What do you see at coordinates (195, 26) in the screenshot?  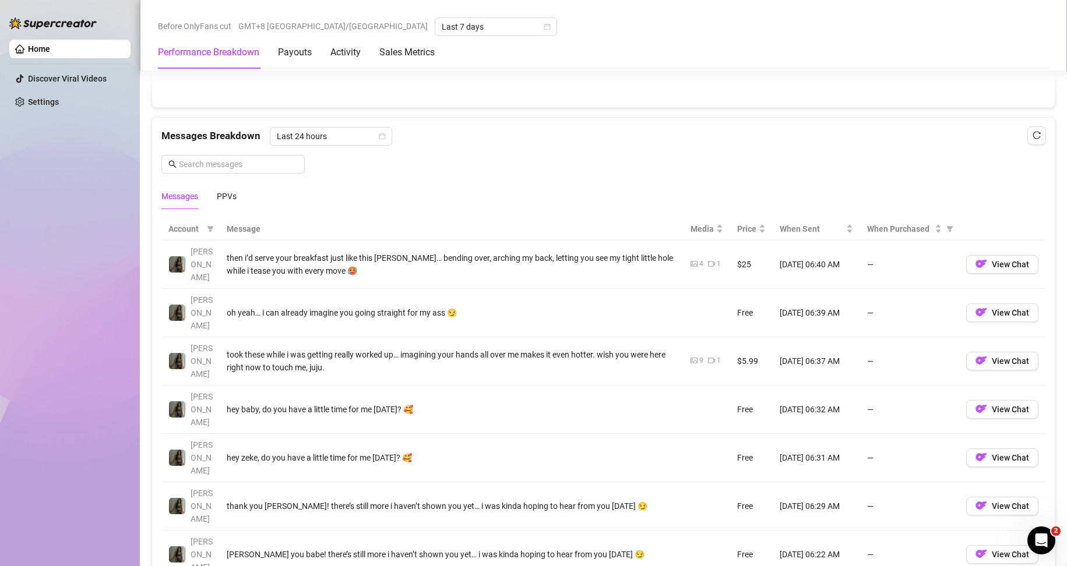 I see `span: Before OnlyFans cut` at bounding box center [195, 26].